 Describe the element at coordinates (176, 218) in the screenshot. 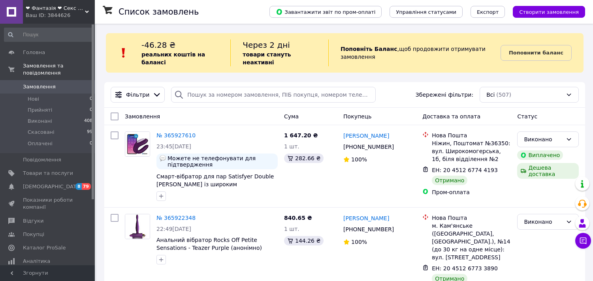

I see `a: № 365922348` at that location.